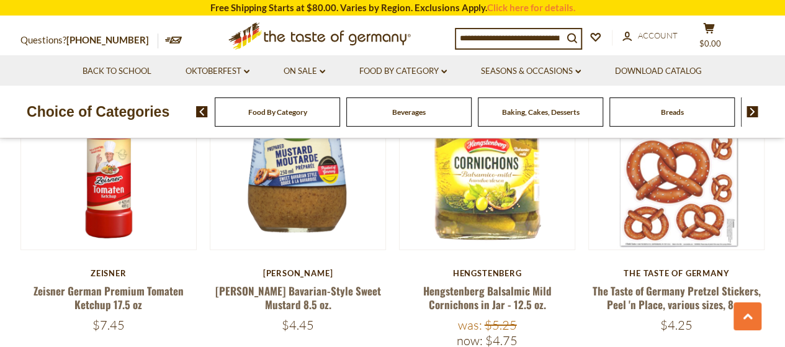 The width and height of the screenshot is (785, 347). I want to click on p: Questions?, so click(89, 40).